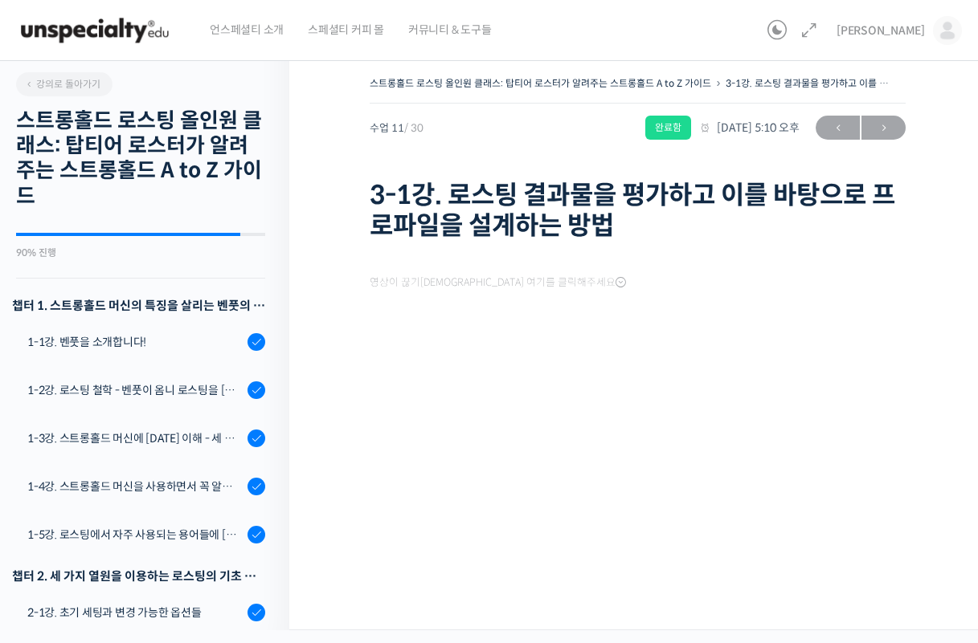 The image size is (978, 643). I want to click on a: 강의로 돌아가기, so click(64, 84).